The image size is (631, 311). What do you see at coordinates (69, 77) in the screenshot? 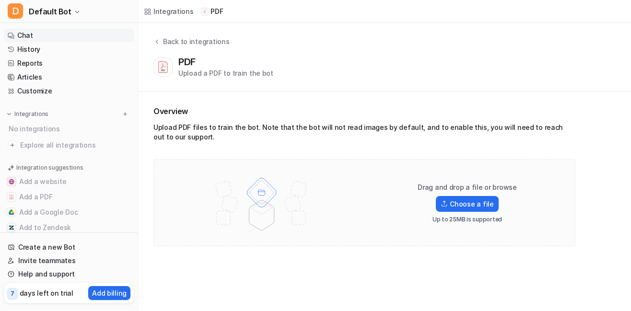
I see `a: Articles` at bounding box center [69, 77].